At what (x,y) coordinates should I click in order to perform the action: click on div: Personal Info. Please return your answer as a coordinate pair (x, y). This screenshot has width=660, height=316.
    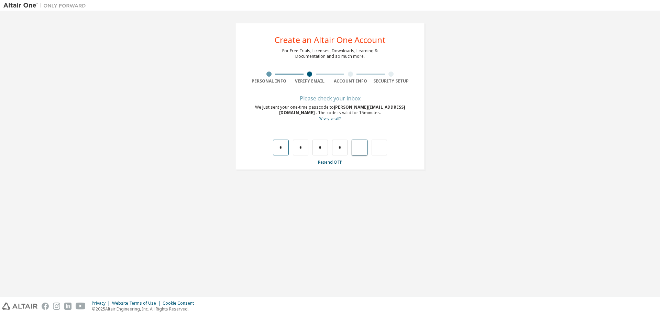
    Looking at the image, I should click on (269, 81).